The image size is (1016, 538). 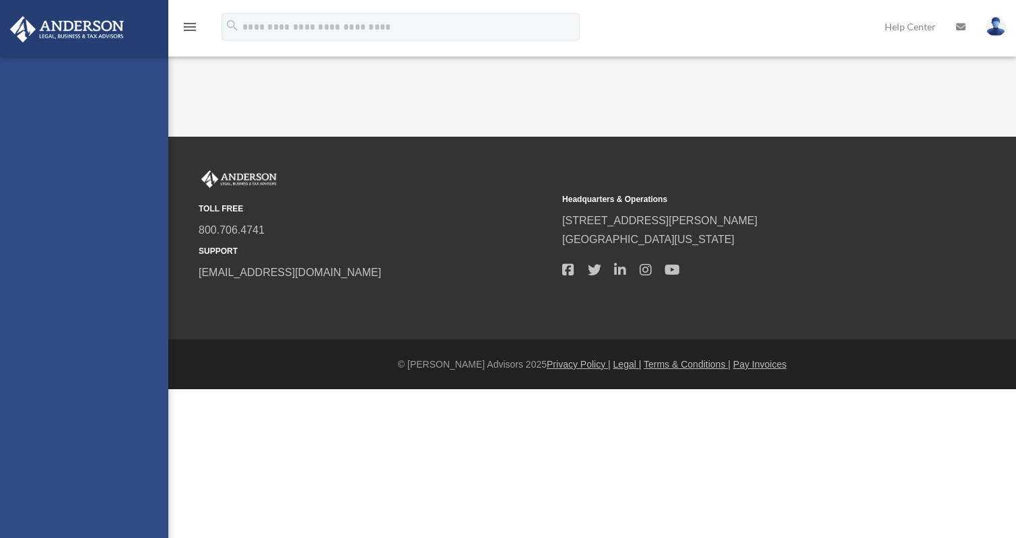 I want to click on a: menu, so click(x=190, y=29).